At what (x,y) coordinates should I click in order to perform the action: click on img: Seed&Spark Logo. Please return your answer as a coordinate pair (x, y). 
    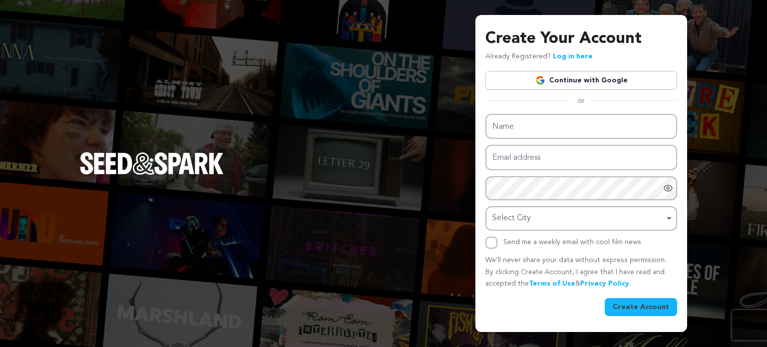
    Looking at the image, I should click on (152, 163).